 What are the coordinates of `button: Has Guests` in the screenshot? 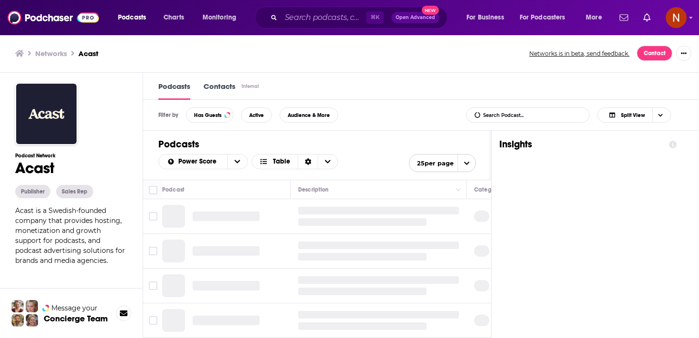 It's located at (210, 115).